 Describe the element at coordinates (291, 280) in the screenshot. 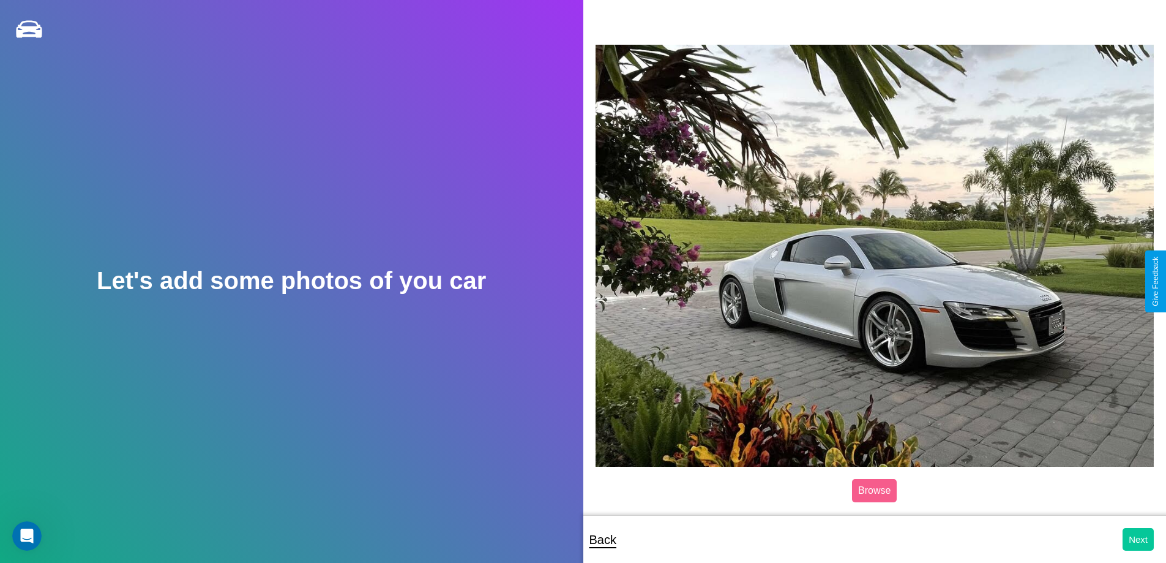

I see `h2: Let's add some photos of you car` at that location.